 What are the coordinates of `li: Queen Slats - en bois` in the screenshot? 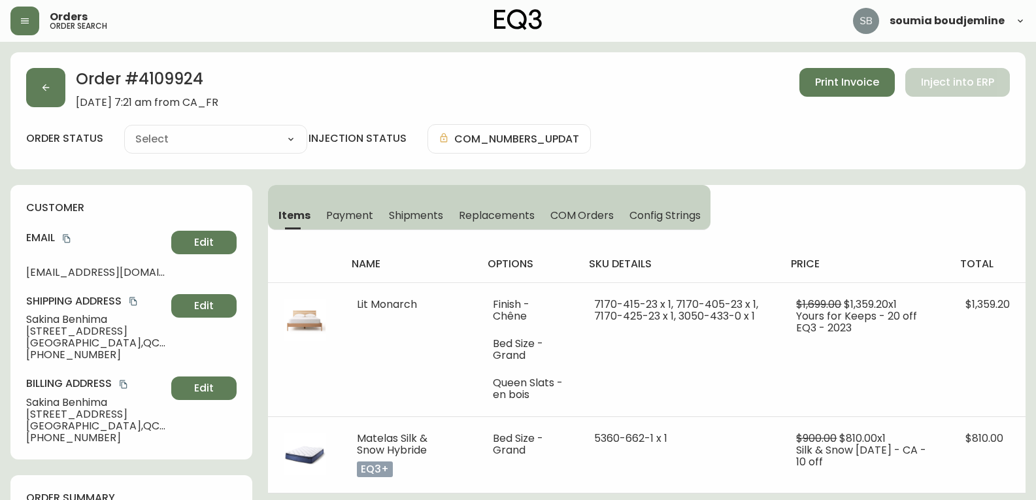 It's located at (528, 389).